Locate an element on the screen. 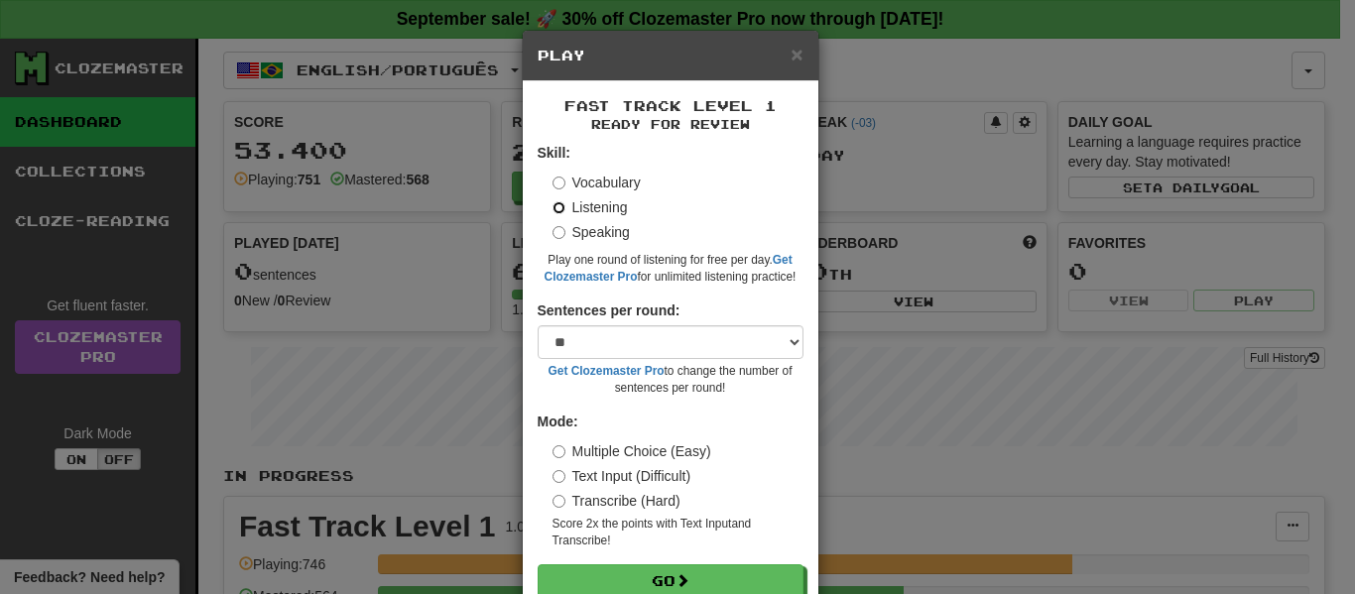 The height and width of the screenshot is (594, 1355). small: Score 2x the points with Text Input and Transcribe ! is located at coordinates (678, 533).